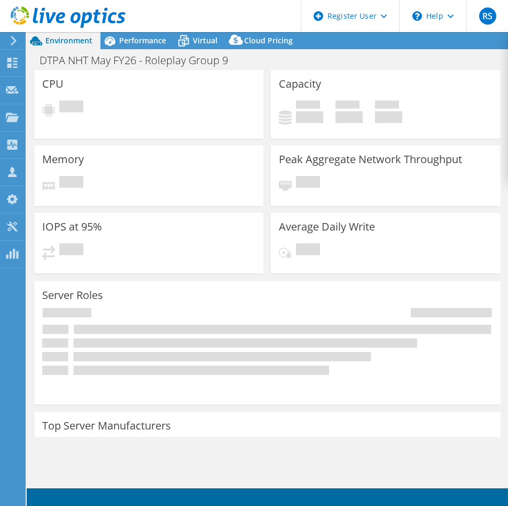 The width and height of the screenshot is (508, 506). Describe the element at coordinates (387, 106) in the screenshot. I see `span: Total` at that location.